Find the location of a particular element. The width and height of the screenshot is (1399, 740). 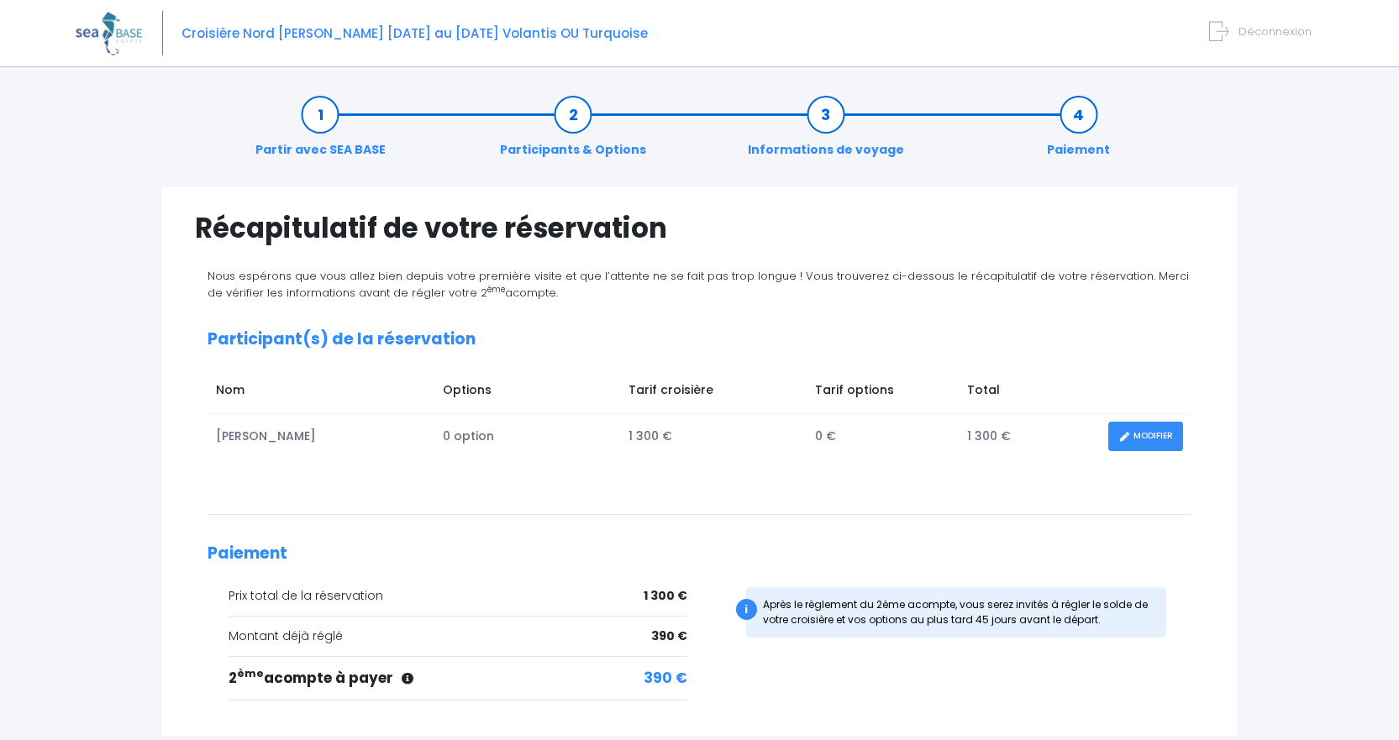

h2: Participant(s) de la réservation is located at coordinates (699, 339).